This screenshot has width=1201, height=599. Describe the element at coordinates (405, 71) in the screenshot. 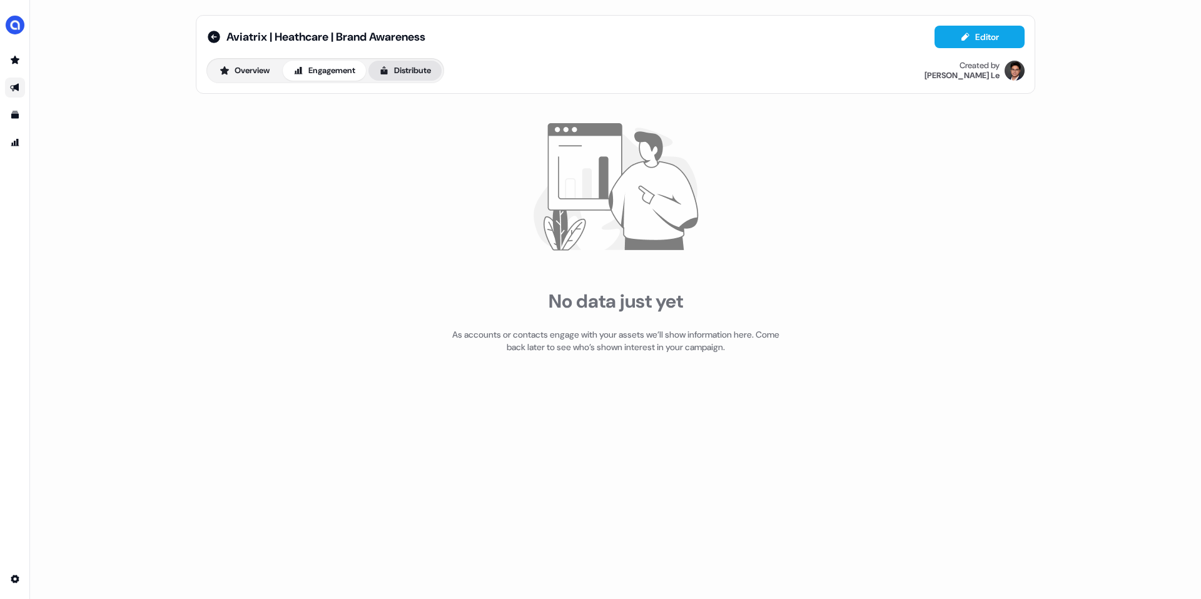

I see `a: Distribute` at that location.